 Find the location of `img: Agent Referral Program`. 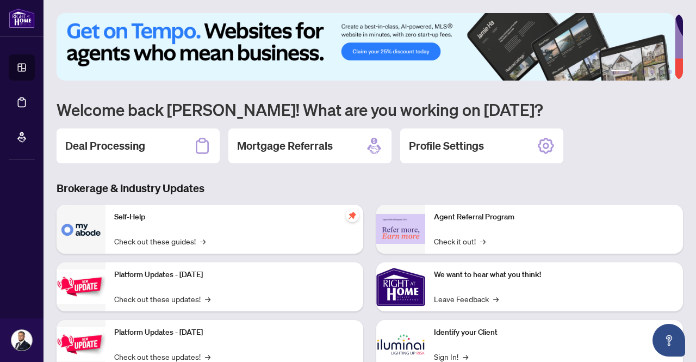

img: Agent Referral Program is located at coordinates (401, 228).